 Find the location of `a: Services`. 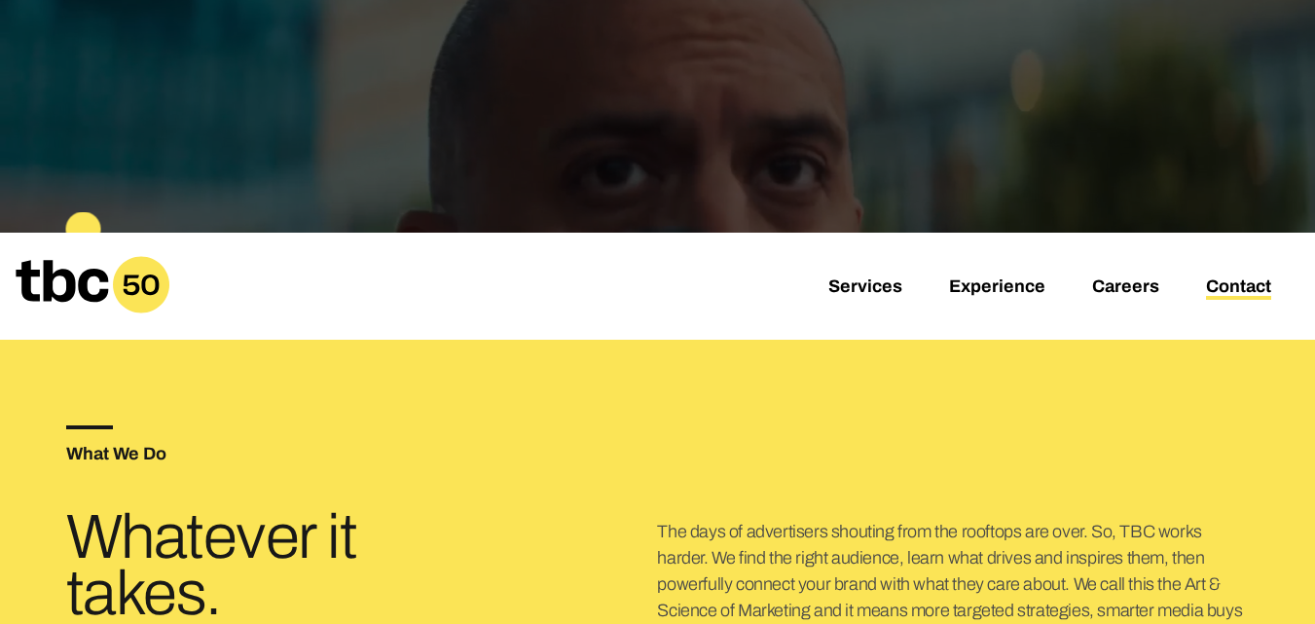

a: Services is located at coordinates (865, 288).